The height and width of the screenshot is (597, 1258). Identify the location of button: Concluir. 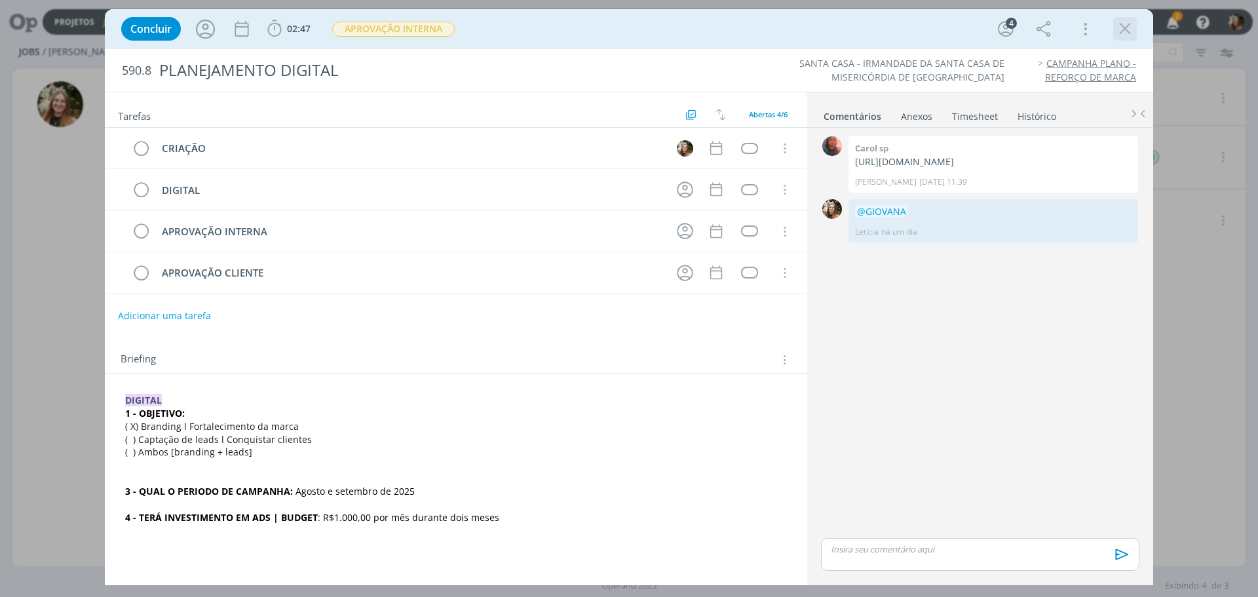
(151, 29).